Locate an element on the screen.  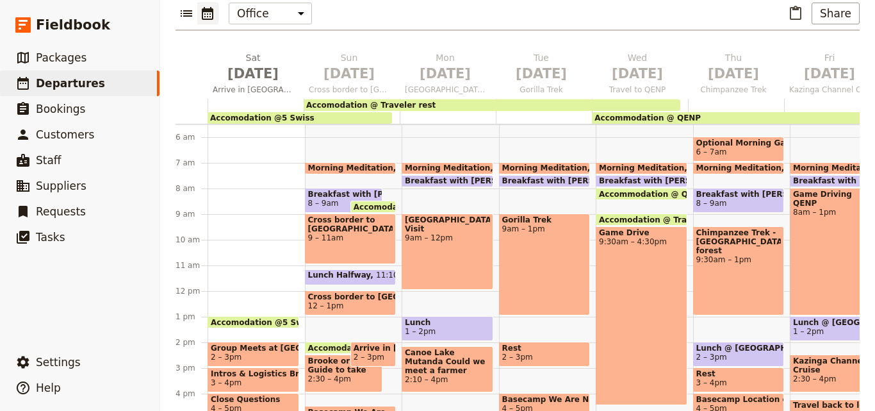
span: Brooke or Raw Guide to take walk into town, explore markets etc is located at coordinates (343, 365).